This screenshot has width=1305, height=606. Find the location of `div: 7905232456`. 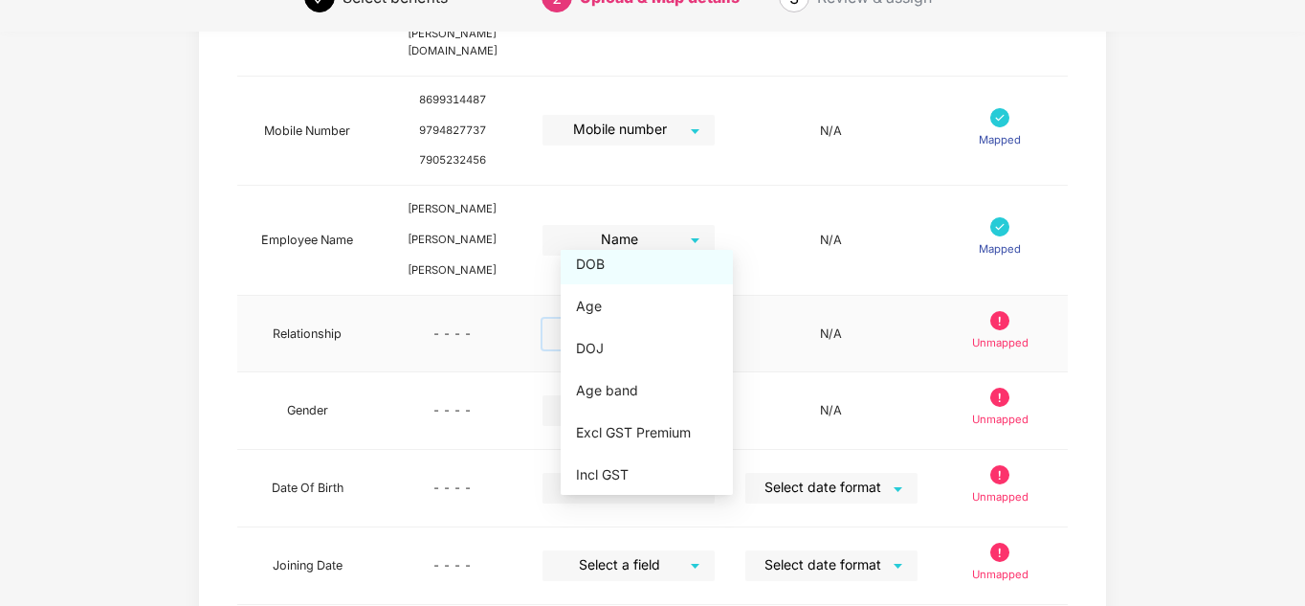

div: 7905232456 is located at coordinates (452, 161).